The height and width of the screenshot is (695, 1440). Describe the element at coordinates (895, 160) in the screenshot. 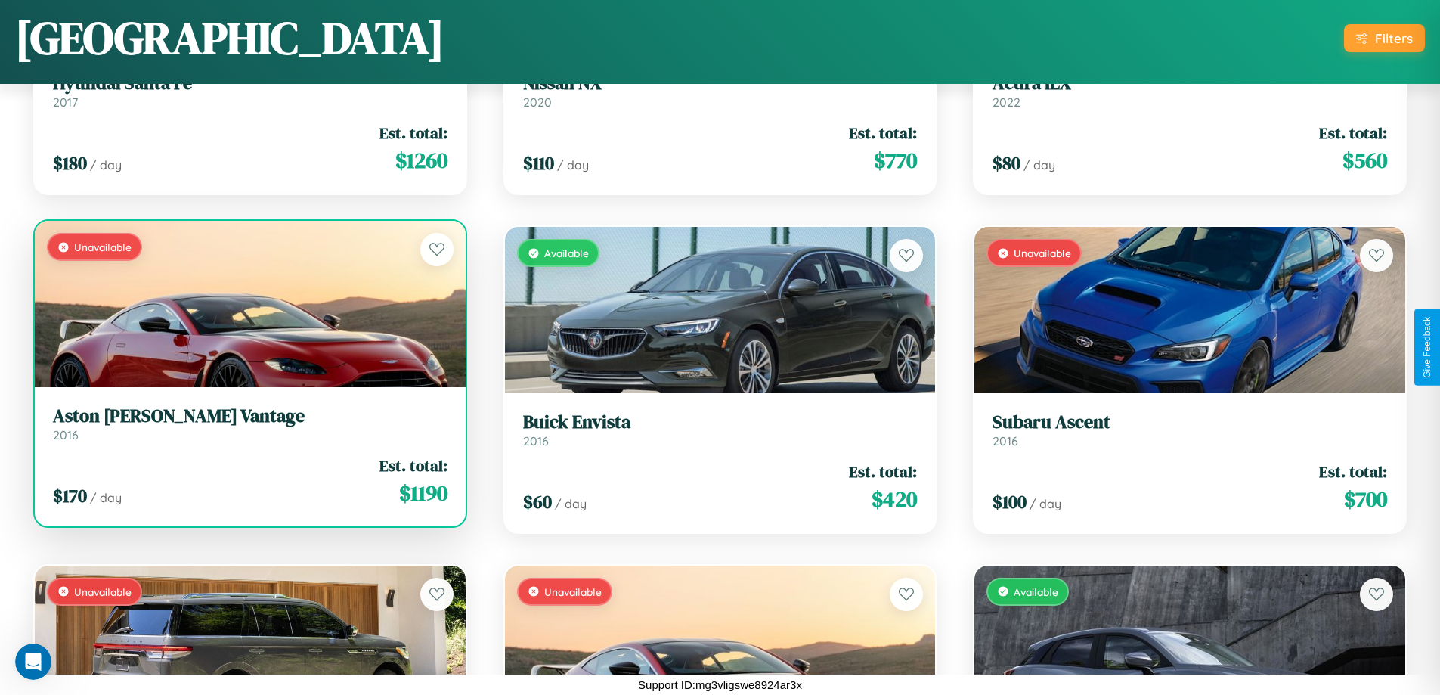

I see `span: $ 770` at that location.